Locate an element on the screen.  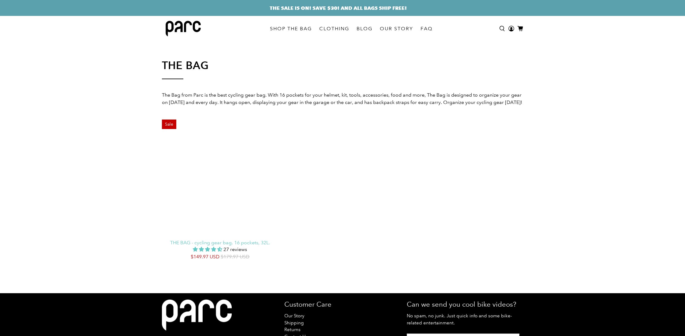
h1: The Bag is located at coordinates (185, 65).